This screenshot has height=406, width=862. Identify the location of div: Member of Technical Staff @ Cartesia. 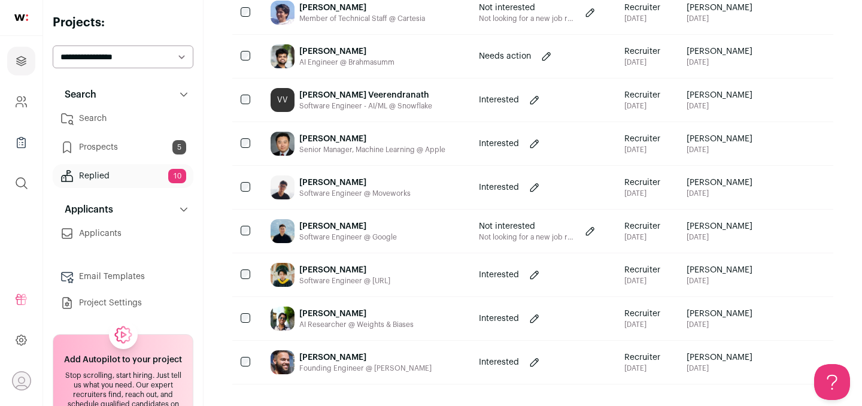
(362, 19).